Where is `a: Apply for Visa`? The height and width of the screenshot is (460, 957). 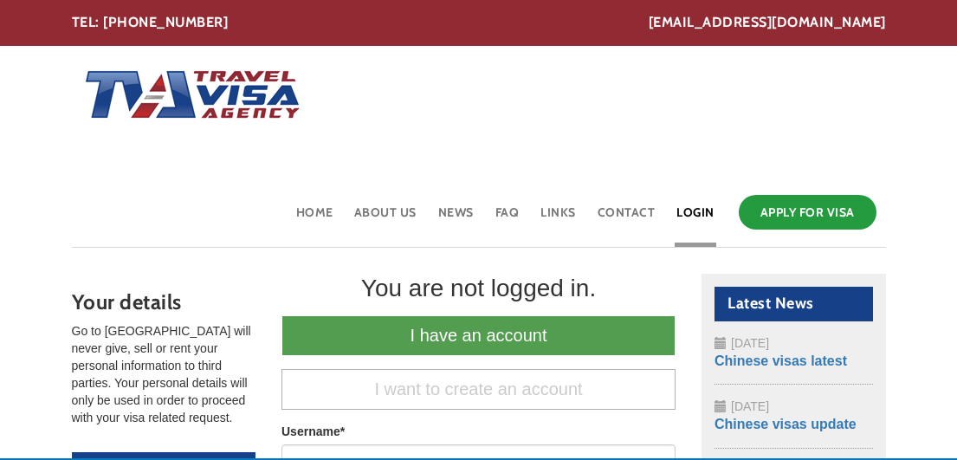
a: Apply for Visa is located at coordinates (807, 212).